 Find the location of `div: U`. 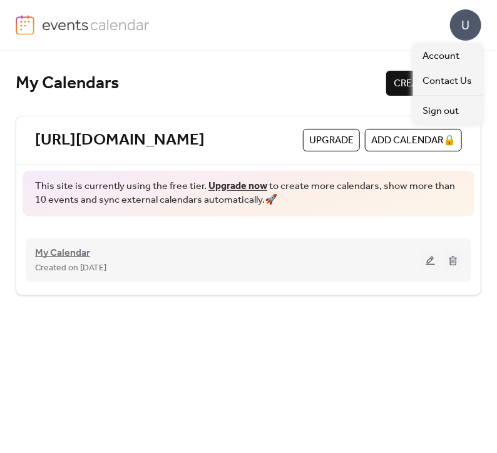

div: U is located at coordinates (466, 25).